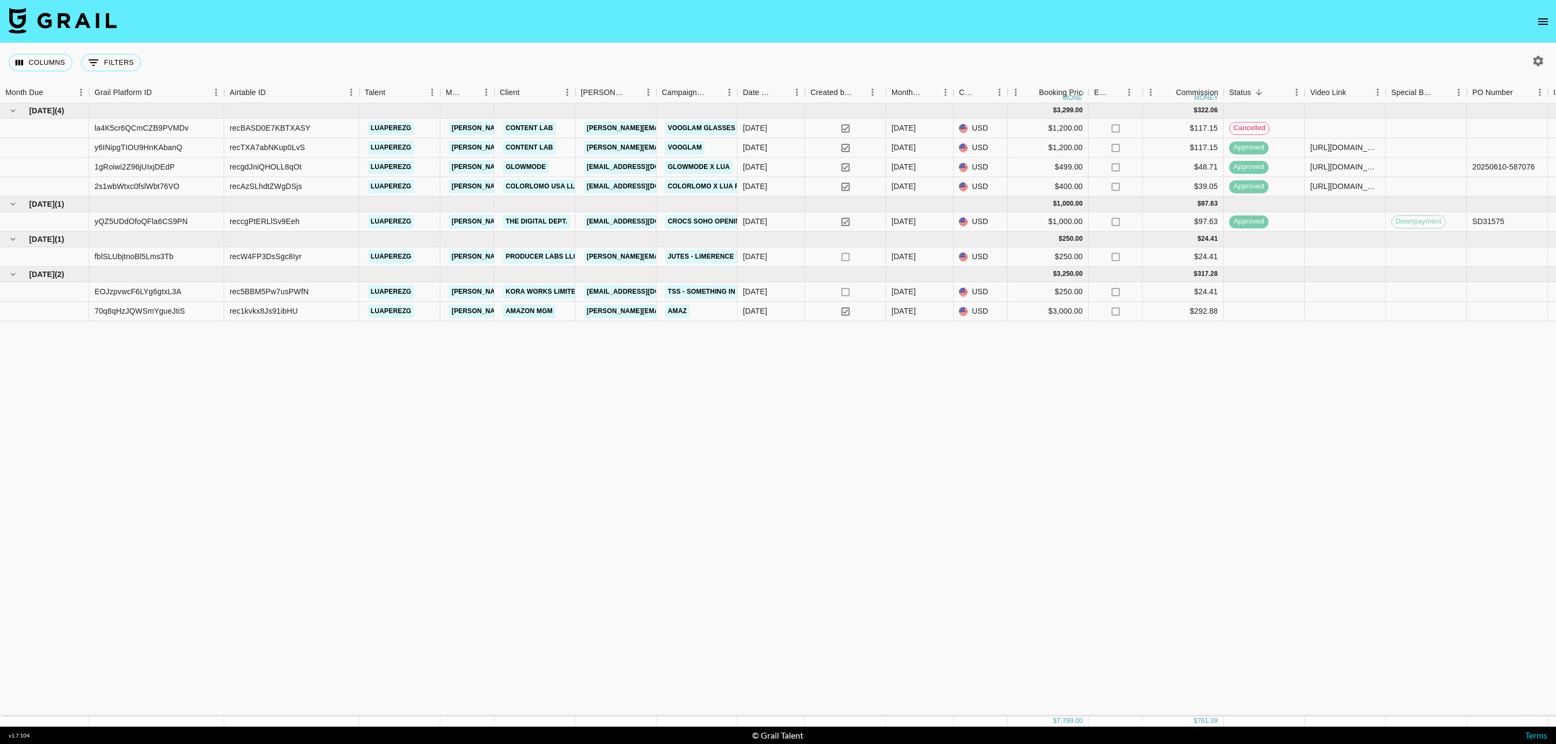 This screenshot has height=744, width=1556. Describe the element at coordinates (454, 92) in the screenshot. I see `div: Manager` at that location.